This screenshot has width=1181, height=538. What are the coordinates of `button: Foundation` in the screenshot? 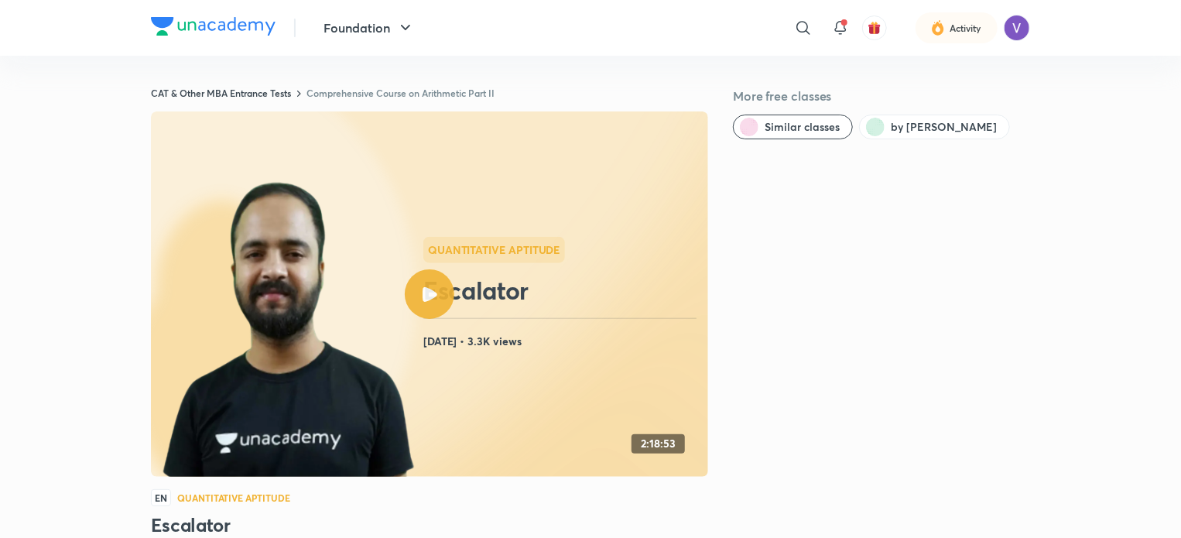 It's located at (369, 28).